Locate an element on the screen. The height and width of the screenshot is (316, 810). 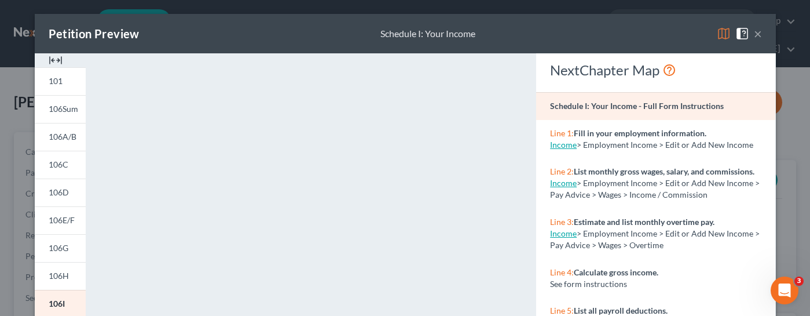
img: map-eea8200ae884c6f1103ae1953ef3d486a96c86aabb227e865a55264e3737af1f.svg is located at coordinates (724, 34).